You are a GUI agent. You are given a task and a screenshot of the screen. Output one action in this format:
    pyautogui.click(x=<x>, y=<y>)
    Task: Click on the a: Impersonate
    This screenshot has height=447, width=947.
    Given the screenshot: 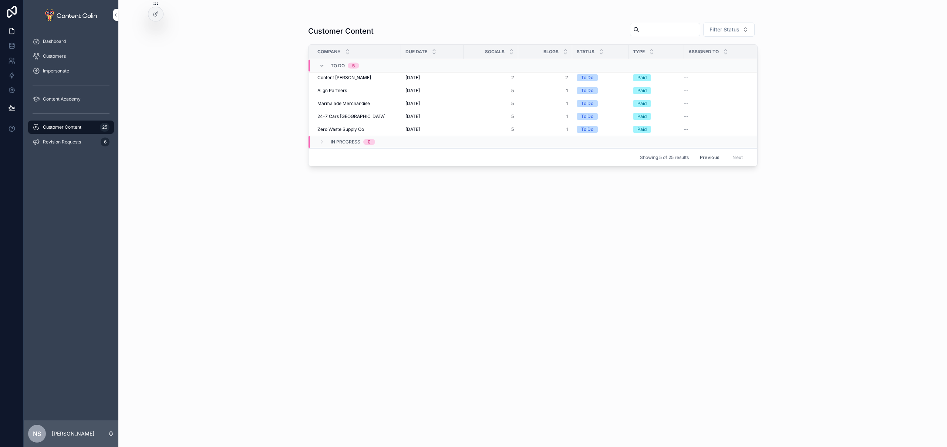 What is the action you would take?
    pyautogui.click(x=71, y=71)
    